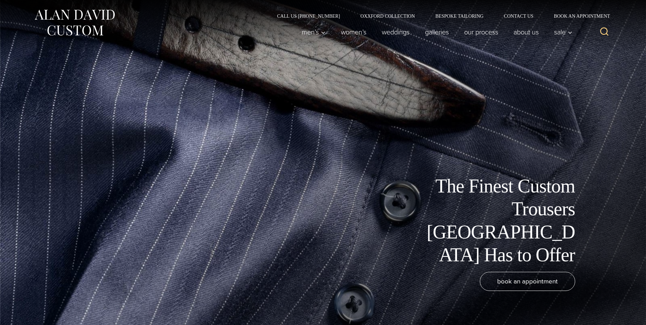  Describe the element at coordinates (528, 281) in the screenshot. I see `a: book an appointment` at that location.